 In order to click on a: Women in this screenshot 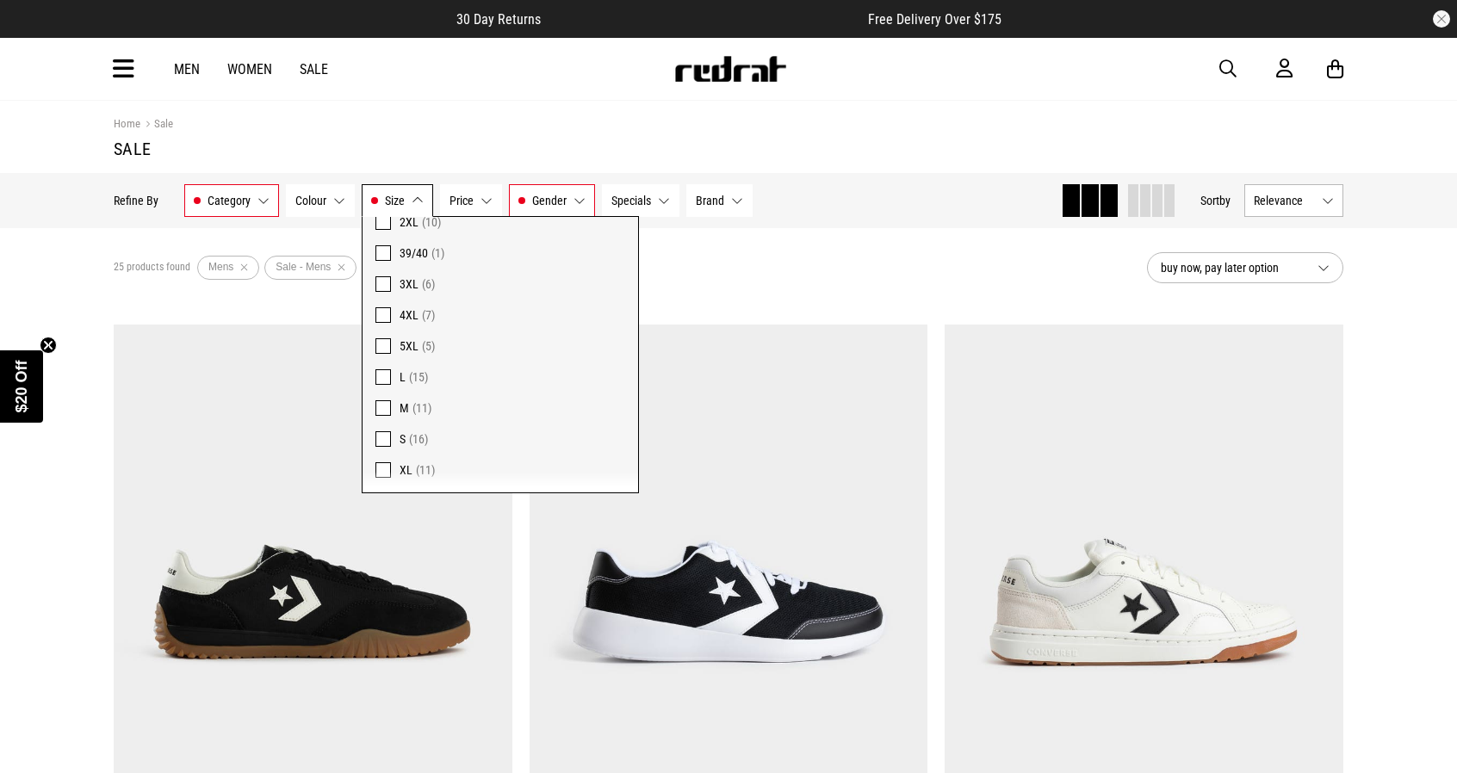, I will do `click(250, 69)`.